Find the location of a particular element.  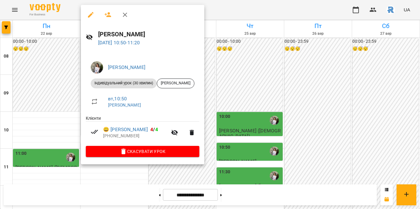

span: Індивідуальний урок (30 хвилин) is located at coordinates (124, 83).